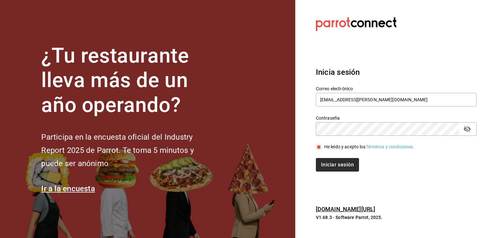  I want to click on p: V1.68.3 - Software Parrot, 2025., so click(396, 217).